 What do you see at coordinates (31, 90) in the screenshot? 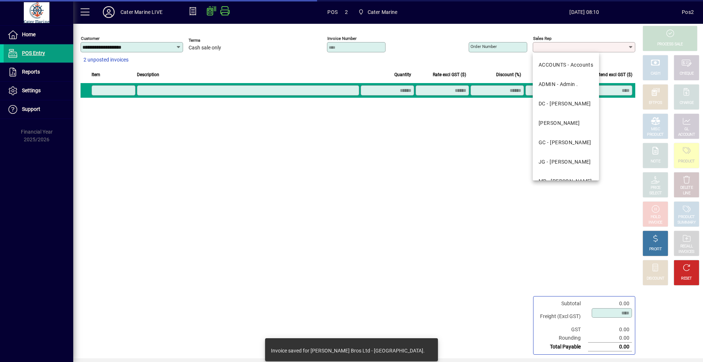
I see `span: Settings` at bounding box center [31, 90].